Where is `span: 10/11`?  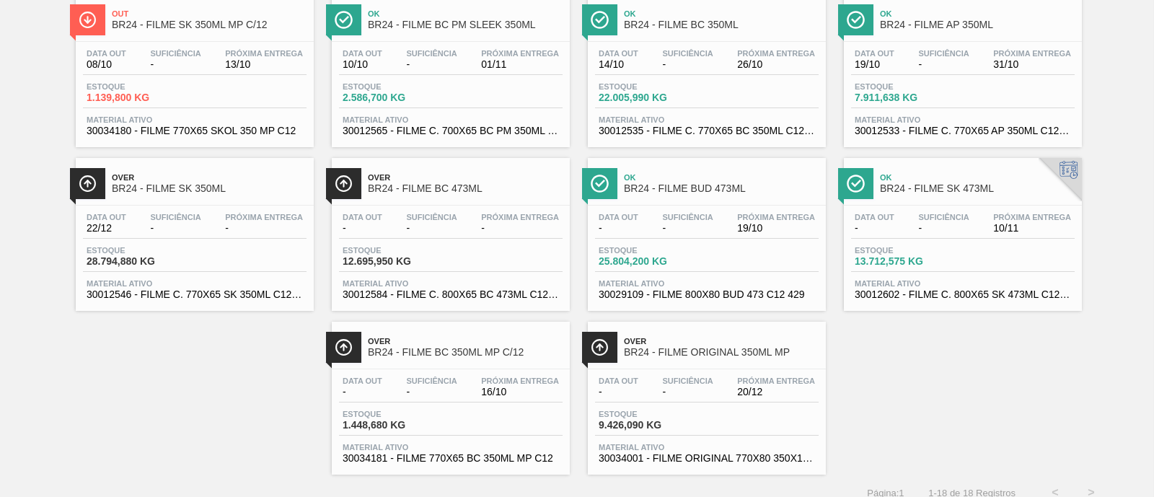 span: 10/11 is located at coordinates (1032, 228).